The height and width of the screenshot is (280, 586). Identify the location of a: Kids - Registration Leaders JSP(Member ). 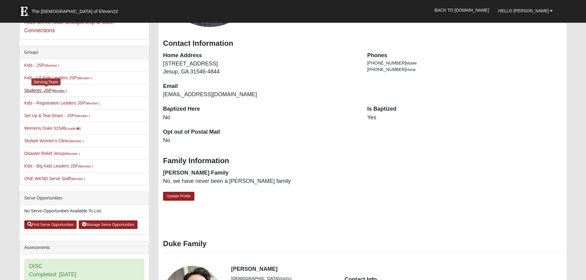
(62, 103).